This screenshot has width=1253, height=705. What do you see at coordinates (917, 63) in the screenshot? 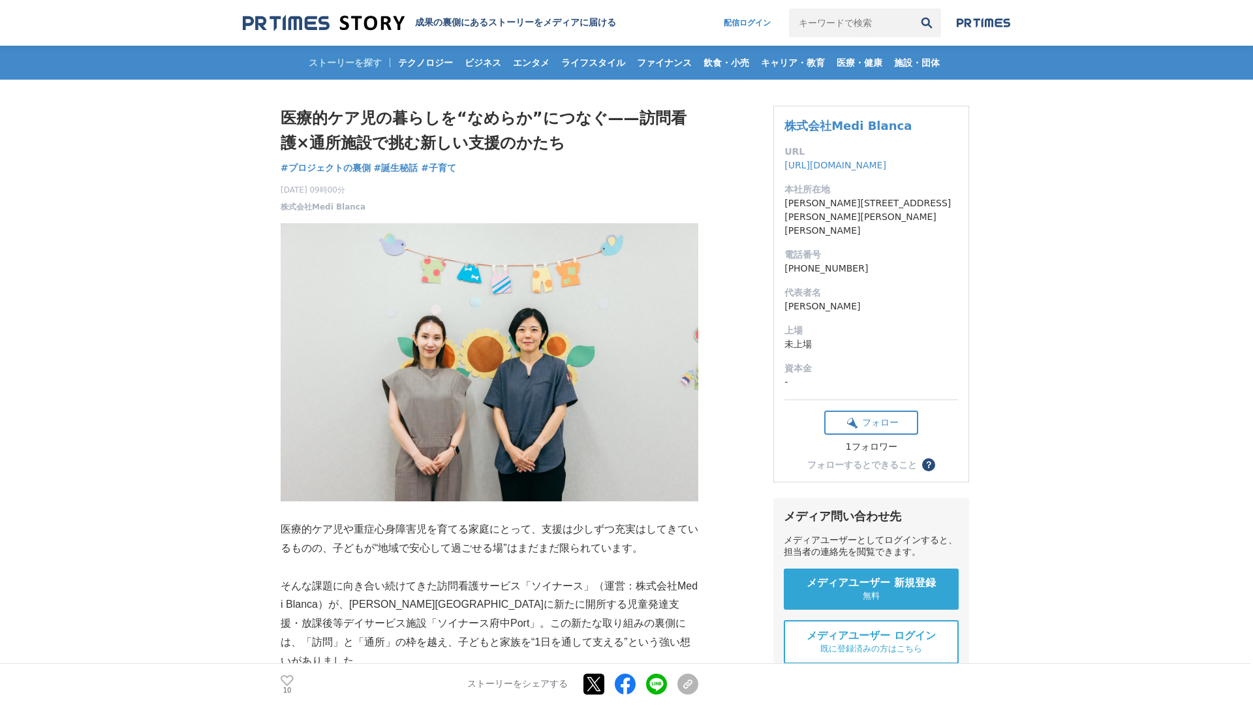
I see `a: 施設・団体` at bounding box center [917, 63].